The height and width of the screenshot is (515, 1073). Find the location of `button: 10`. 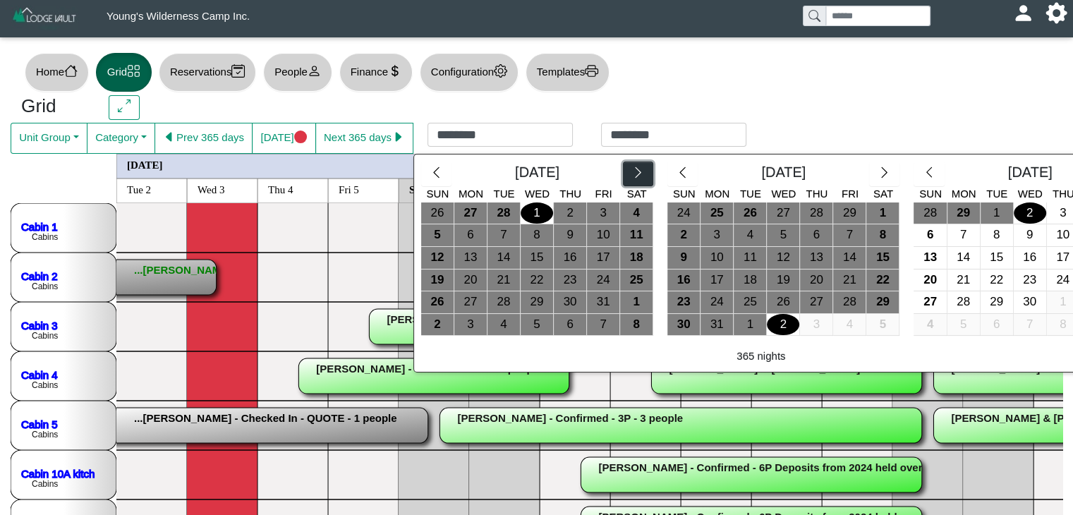

button: 10 is located at coordinates (603, 236).